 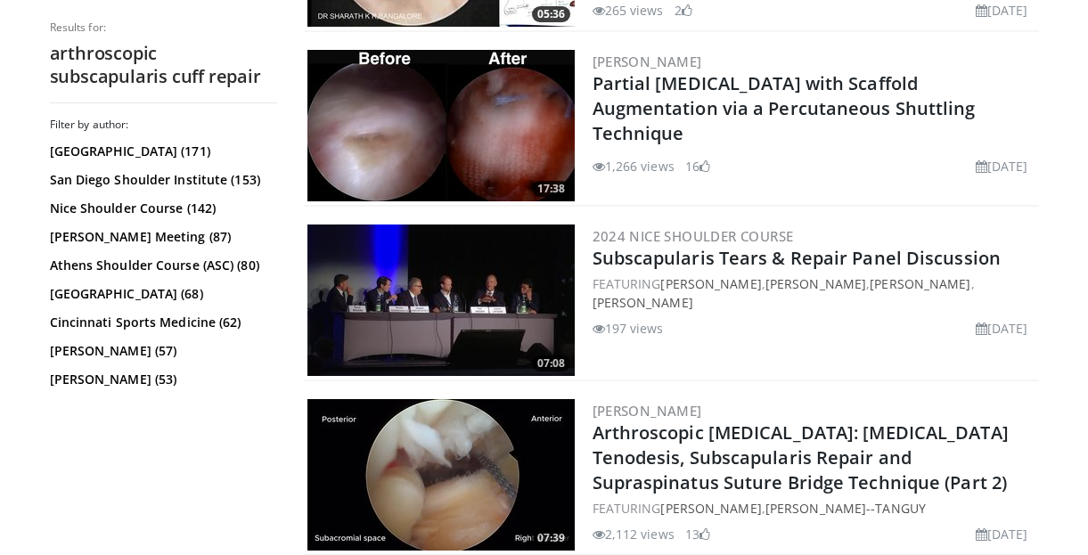 I want to click on li: 197 views, so click(x=628, y=328).